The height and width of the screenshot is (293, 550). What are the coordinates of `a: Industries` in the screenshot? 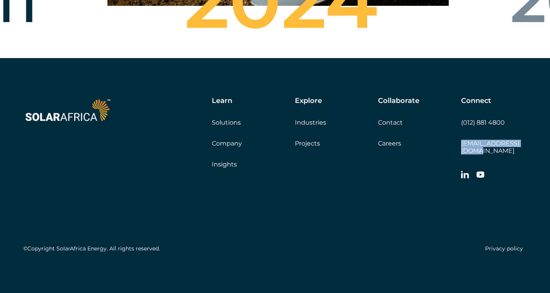 It's located at (311, 122).